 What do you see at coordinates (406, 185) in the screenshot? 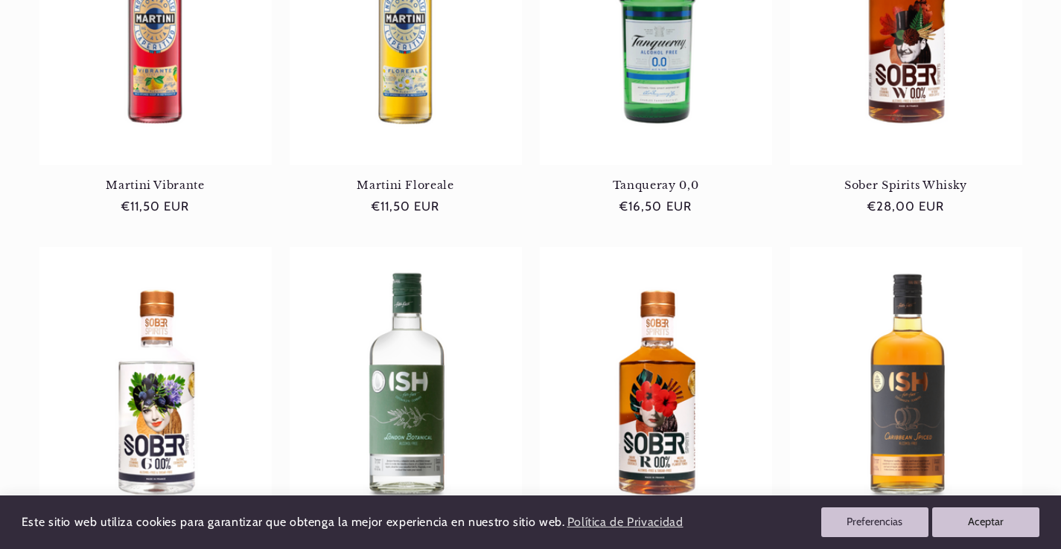
I see `a: Martini Floreale` at bounding box center [406, 185].